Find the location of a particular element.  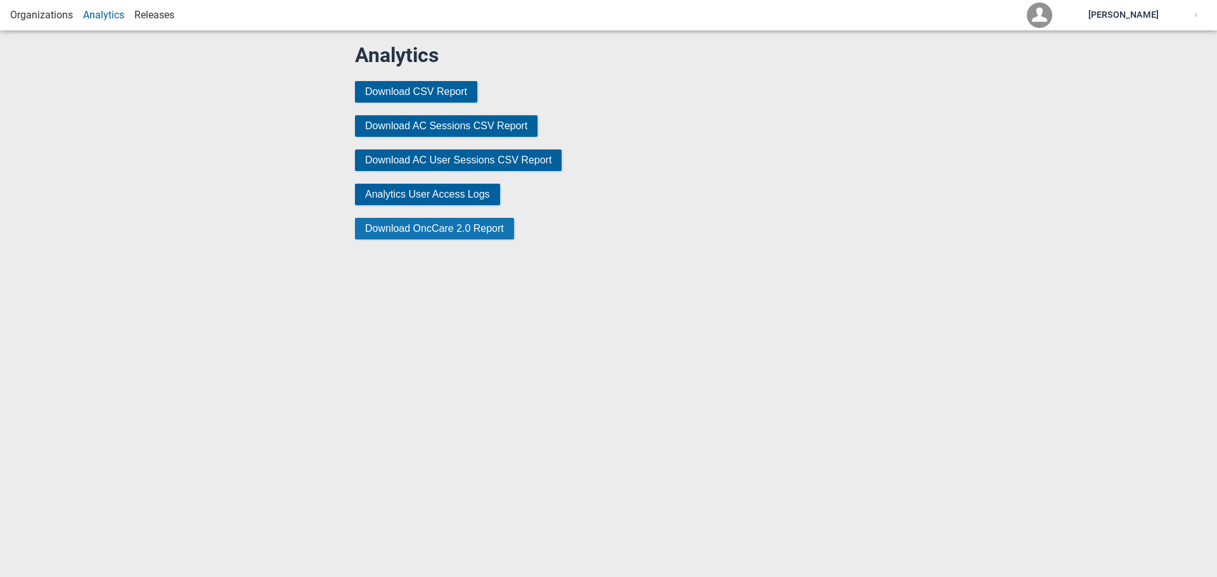

a: Organizations is located at coordinates (41, 15).